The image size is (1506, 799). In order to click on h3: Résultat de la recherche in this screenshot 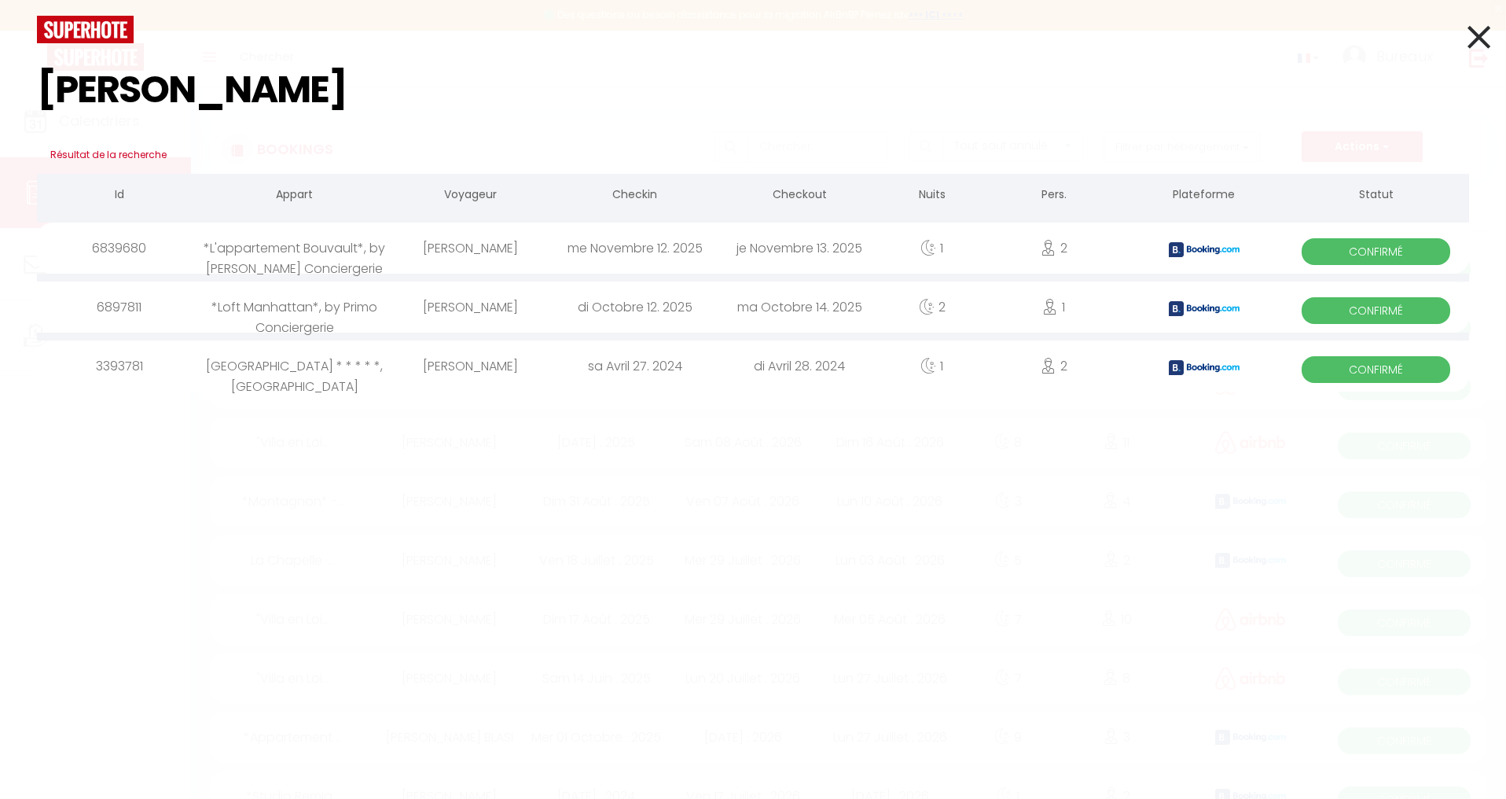, I will do `click(753, 155)`.